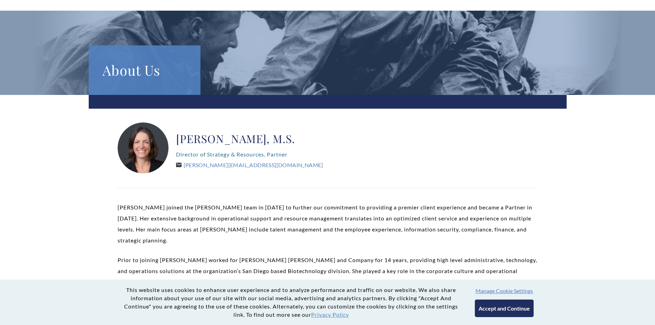 The image size is (655, 325). Describe the element at coordinates (291, 302) in the screenshot. I see `p: This website uses cookies to enhance user experience and to analyze performance and traffic on ou...` at that location.